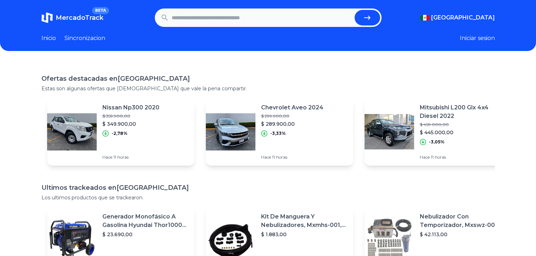  I want to click on span: MercadoTrack, so click(79, 18).